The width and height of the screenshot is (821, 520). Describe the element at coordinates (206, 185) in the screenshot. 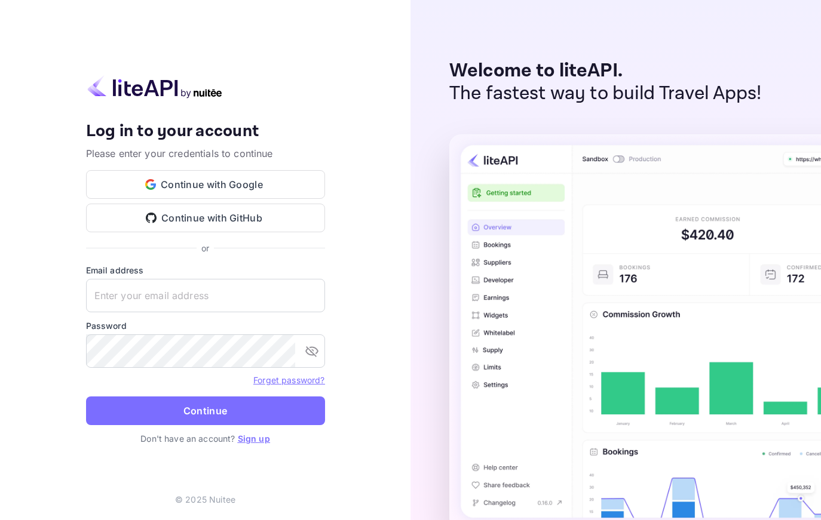

I see `button: Continue with Google` at that location.